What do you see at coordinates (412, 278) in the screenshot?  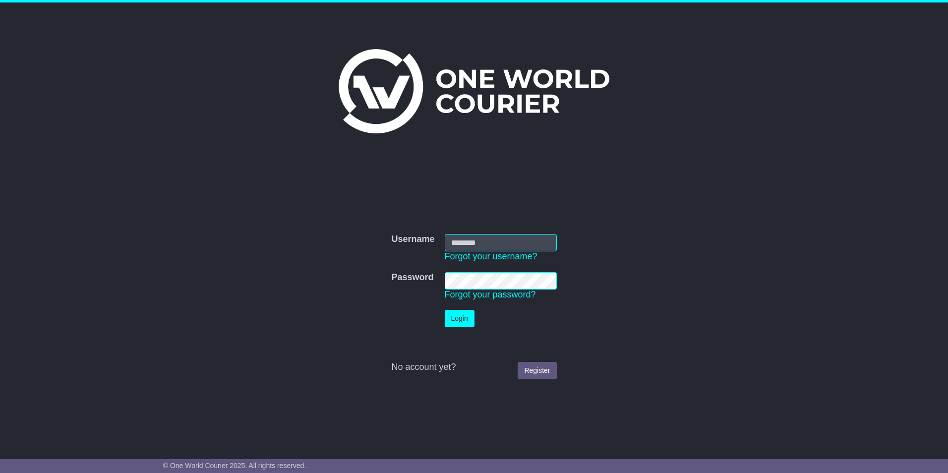 I see `label: Password` at bounding box center [412, 278].